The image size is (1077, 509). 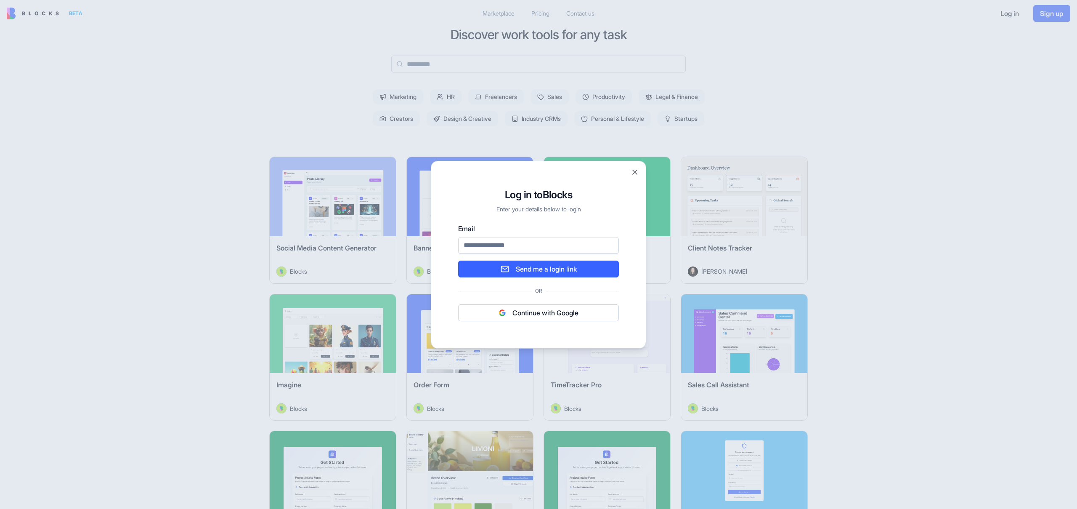 I want to click on span: Or, so click(x=539, y=291).